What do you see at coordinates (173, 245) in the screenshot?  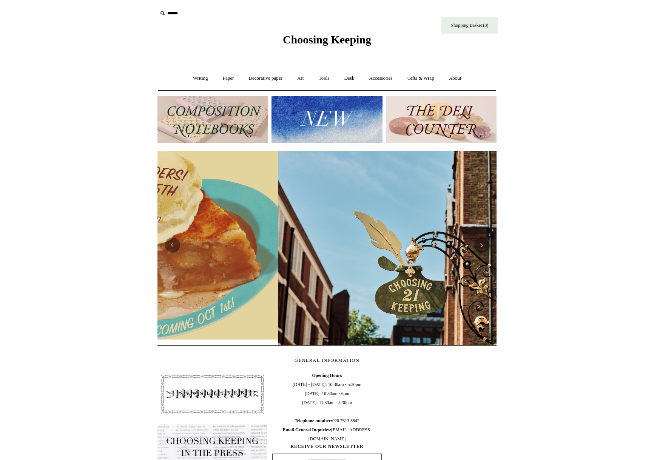 I see `button: Previous` at bounding box center [173, 245].